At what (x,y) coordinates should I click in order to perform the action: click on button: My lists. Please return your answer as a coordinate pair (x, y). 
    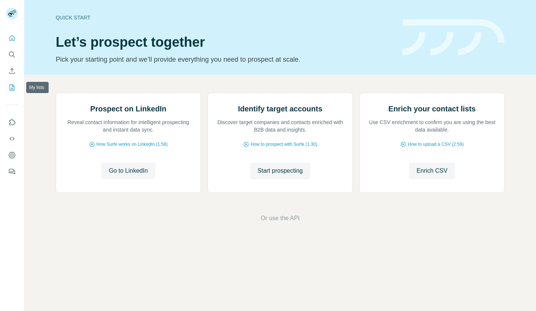
    Looking at the image, I should click on (12, 87).